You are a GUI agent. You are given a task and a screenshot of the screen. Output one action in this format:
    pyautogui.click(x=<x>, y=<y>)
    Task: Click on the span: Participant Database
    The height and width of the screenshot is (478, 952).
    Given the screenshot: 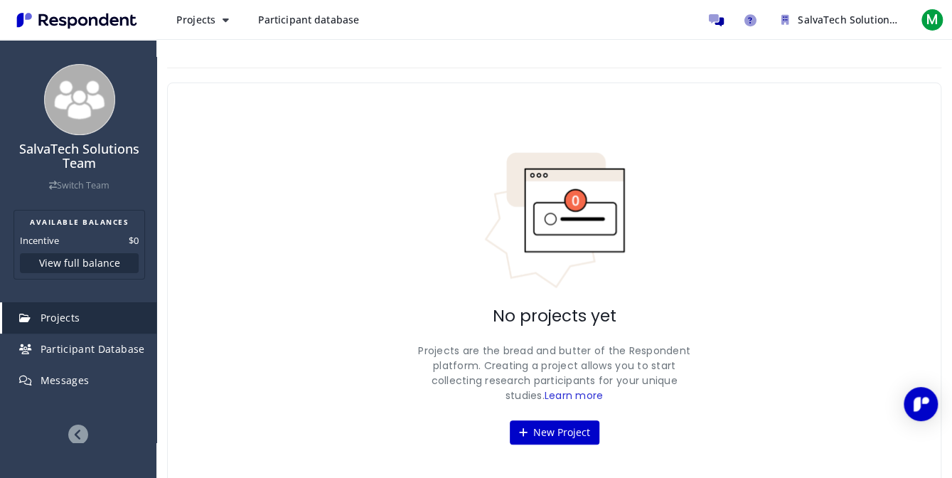 What is the action you would take?
    pyautogui.click(x=92, y=348)
    